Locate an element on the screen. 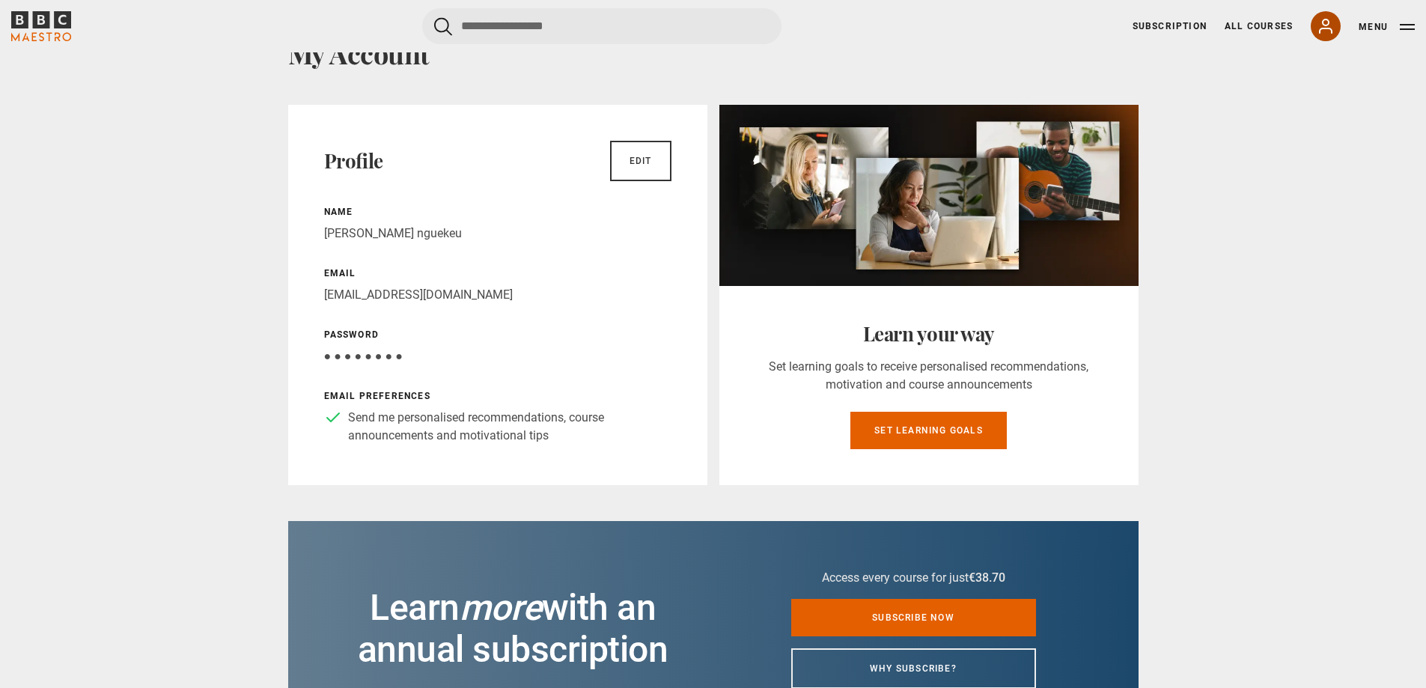  h2: Learn your way is located at coordinates (929, 334).